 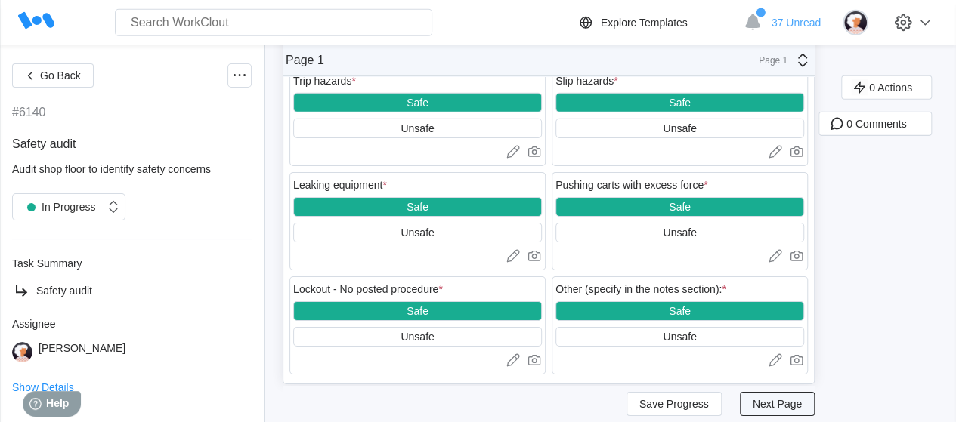 What do you see at coordinates (641, 289) in the screenshot?
I see `div: Other (specify in the notes section):` at bounding box center [641, 289].